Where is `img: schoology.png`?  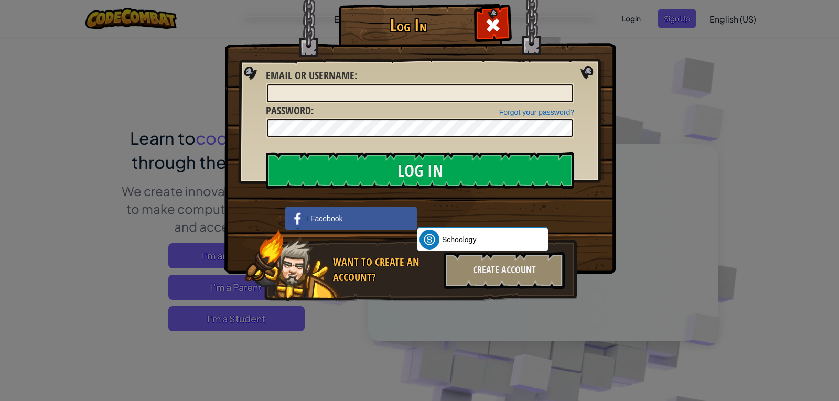 img: schoology.png is located at coordinates (429, 240).